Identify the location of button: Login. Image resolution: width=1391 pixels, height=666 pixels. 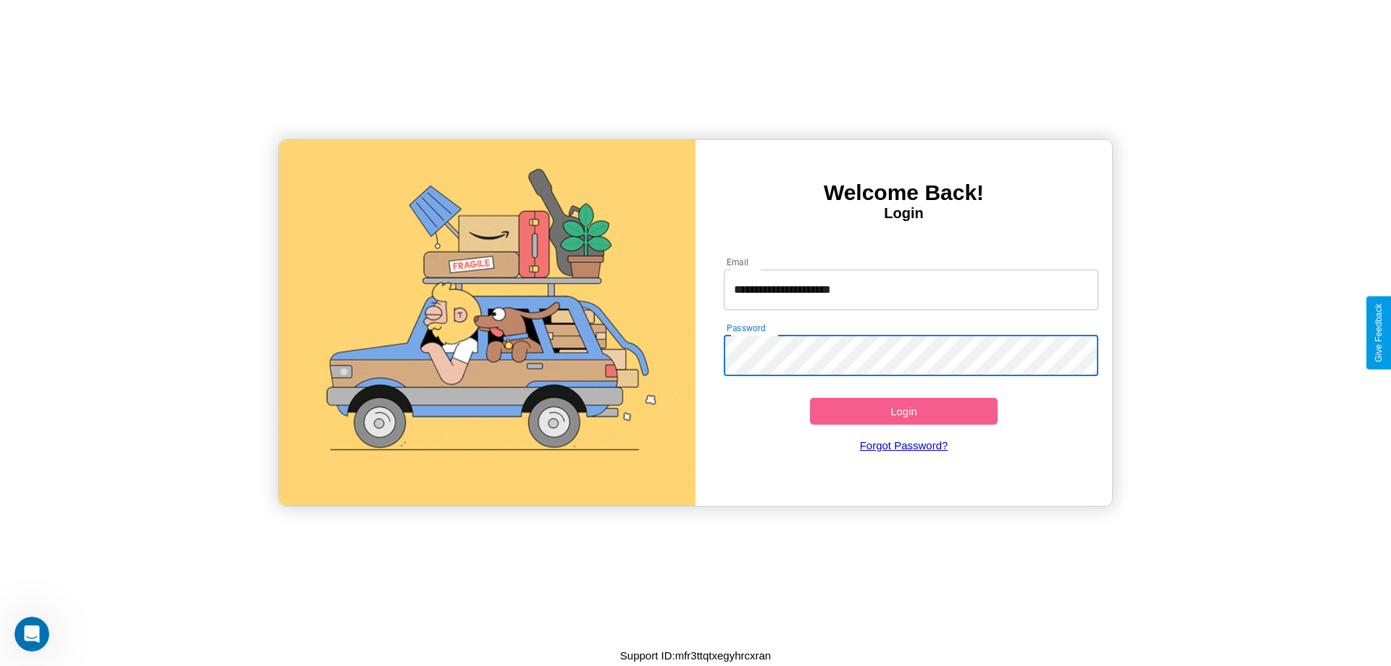
(903, 411).